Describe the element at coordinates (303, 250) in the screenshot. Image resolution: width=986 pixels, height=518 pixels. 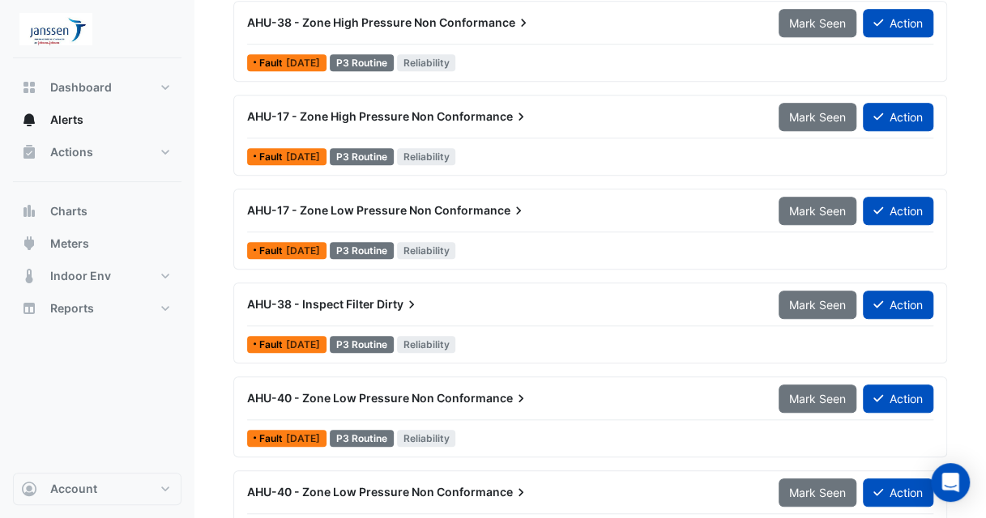
I see `span: Mon 06-Jan-2025 07:45 GMT` at that location.